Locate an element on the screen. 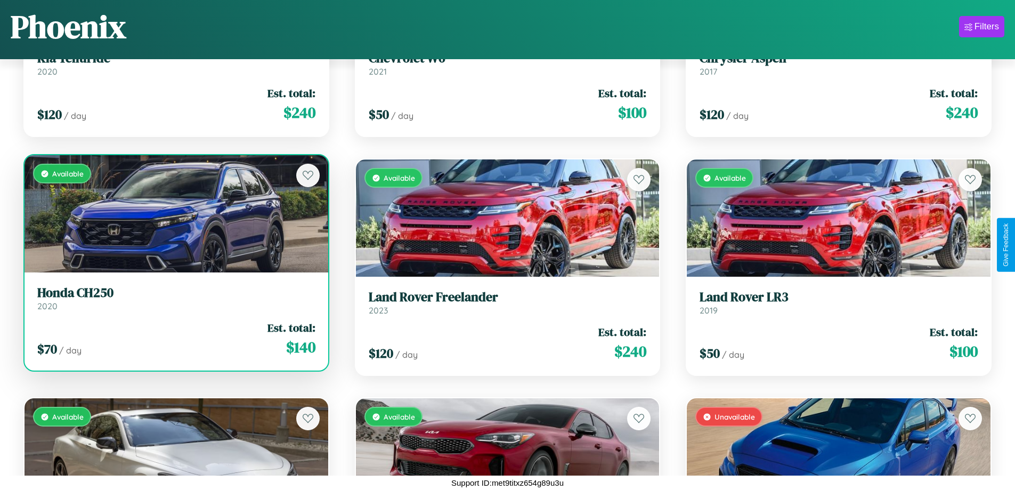 The image size is (1015, 490). span: Unavailable is located at coordinates (735, 416).